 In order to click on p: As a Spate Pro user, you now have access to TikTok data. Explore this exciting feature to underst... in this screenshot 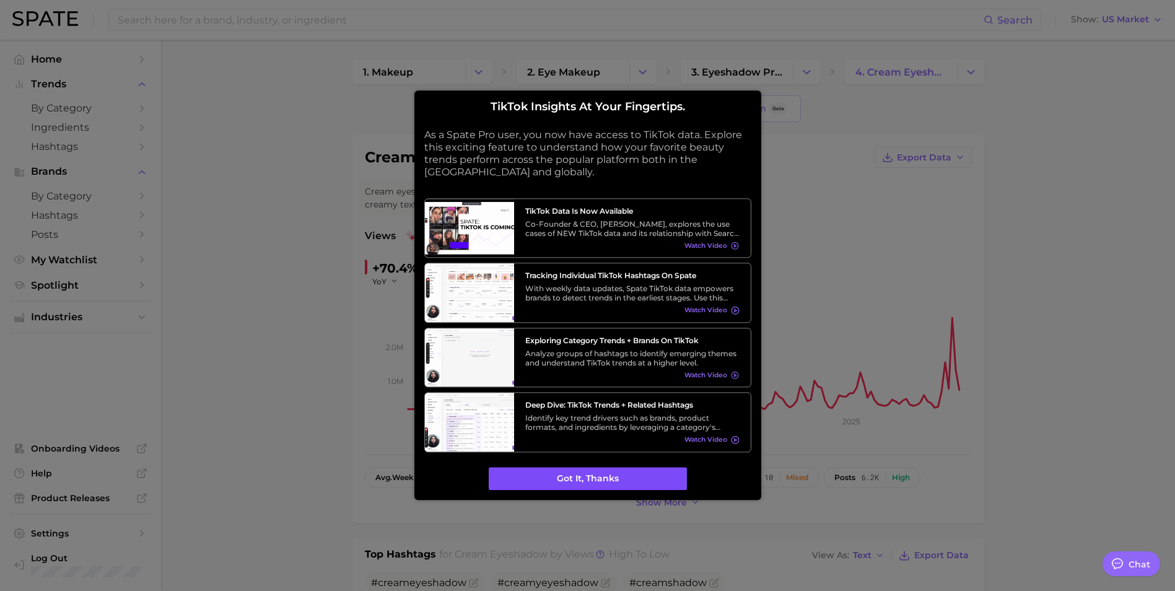, I will do `click(588, 154)`.